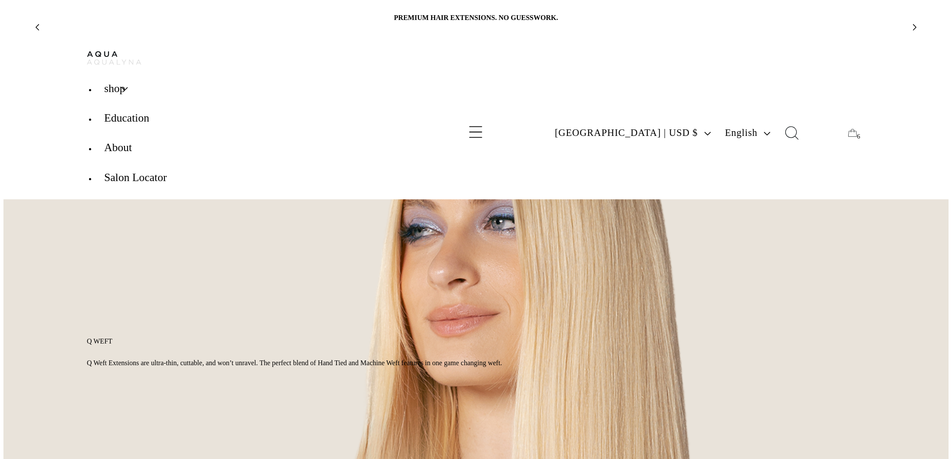 This screenshot has height=459, width=952. Describe the element at coordinates (127, 118) in the screenshot. I see `span: Education` at that location.